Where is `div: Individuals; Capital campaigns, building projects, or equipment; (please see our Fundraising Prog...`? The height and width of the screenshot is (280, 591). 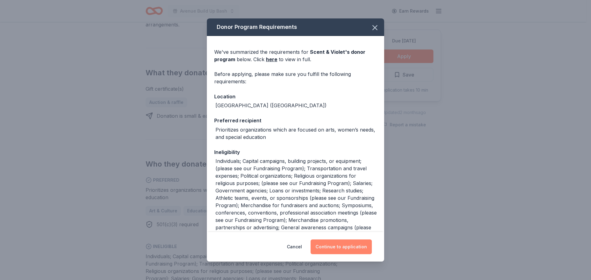
div: Individuals; Capital campaigns, building projects, or equipment; (please see our Fundraising Prog... is located at coordinates (296, 209).